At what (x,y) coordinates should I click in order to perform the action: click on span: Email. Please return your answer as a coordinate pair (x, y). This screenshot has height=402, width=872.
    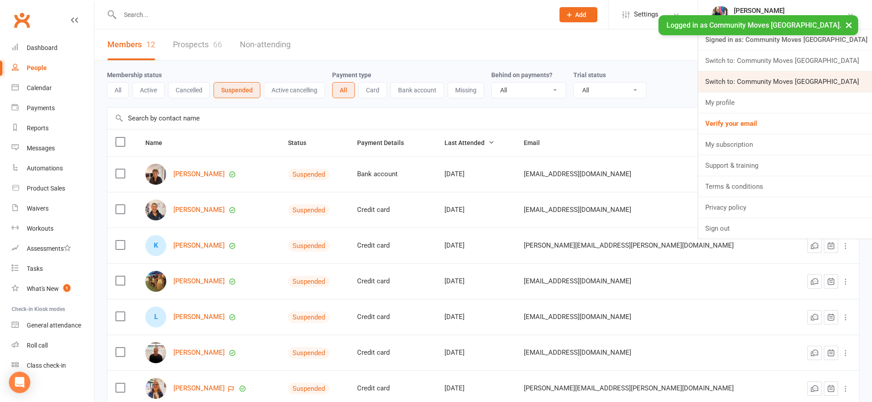
    Looking at the image, I should click on (537, 143).